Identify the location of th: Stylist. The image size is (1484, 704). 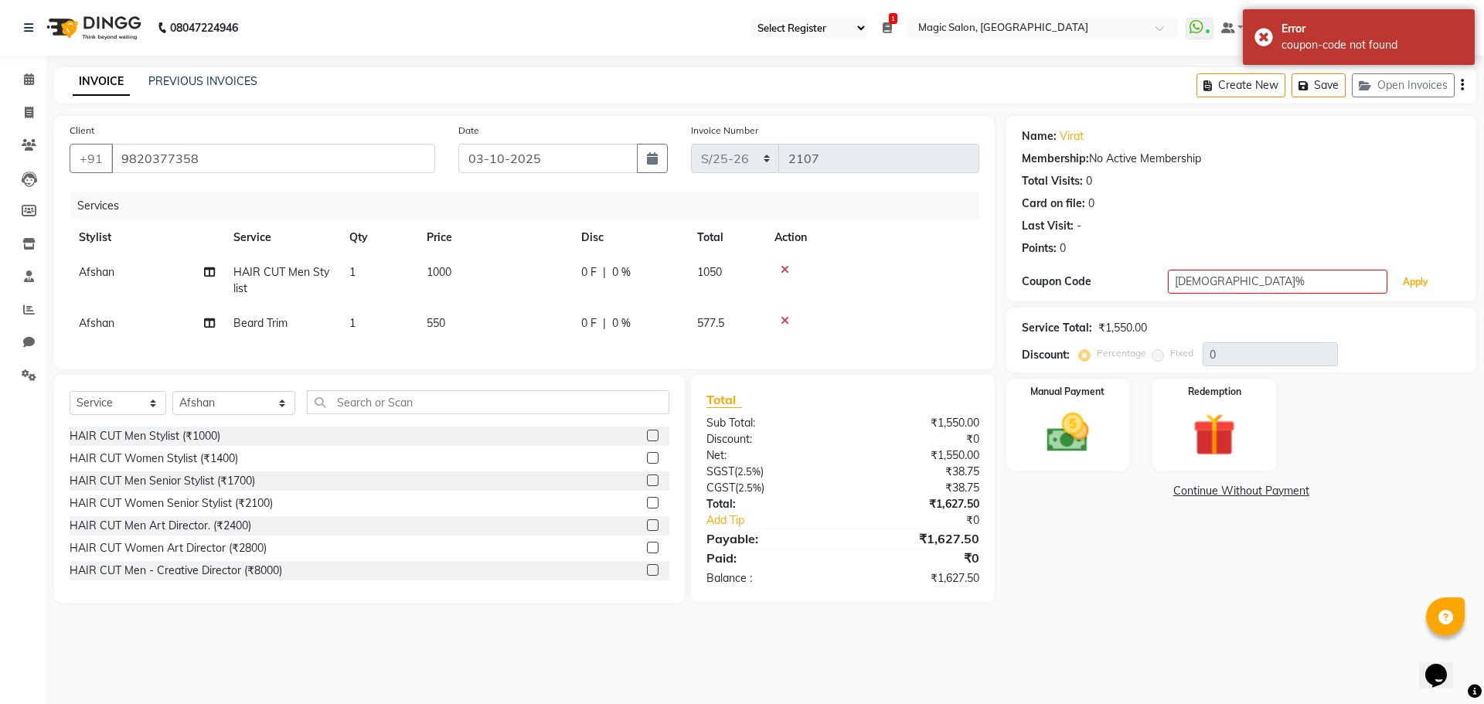
(147, 237).